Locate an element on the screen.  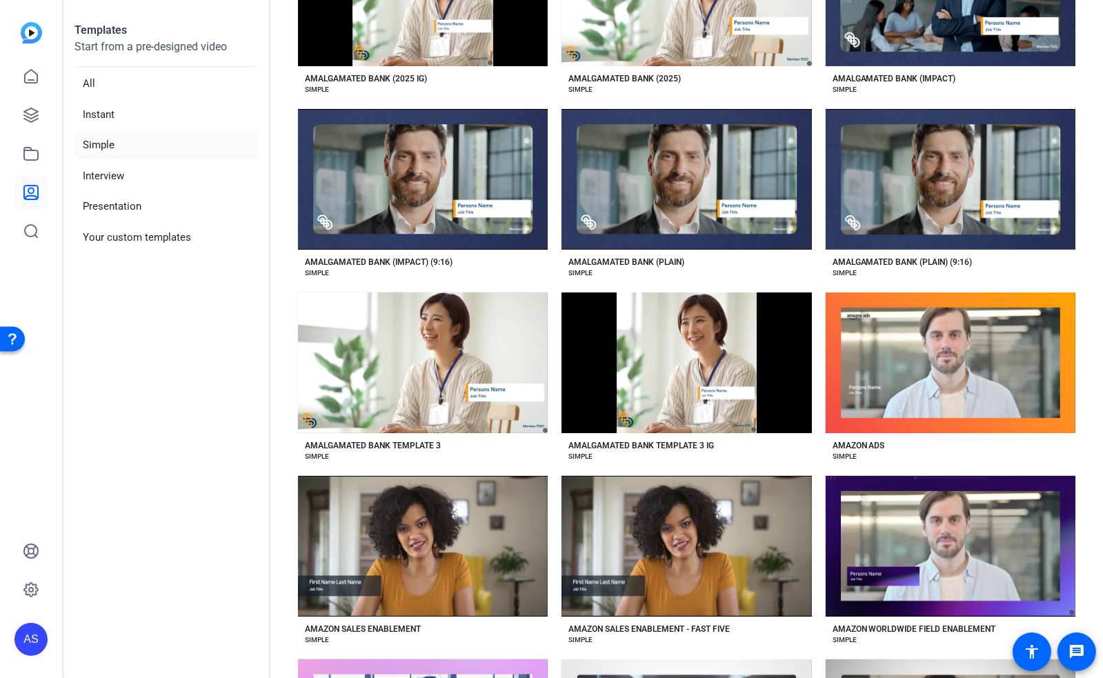
div: AMAZON WORLDWIDE FIELD ENABLEMENT is located at coordinates (914, 629).